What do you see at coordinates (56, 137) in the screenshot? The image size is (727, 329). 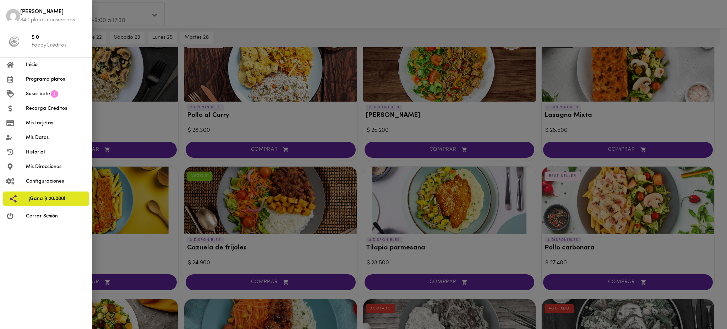 I see `span: Mis Datos` at bounding box center [56, 137].